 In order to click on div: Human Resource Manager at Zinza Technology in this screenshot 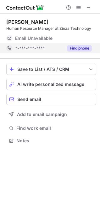, I will do `click(51, 29)`.